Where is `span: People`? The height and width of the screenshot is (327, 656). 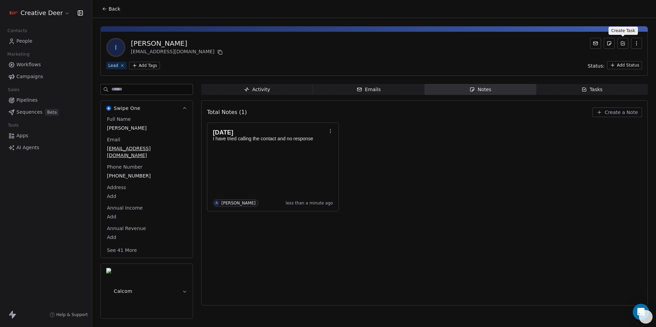
span: People is located at coordinates (24, 41).